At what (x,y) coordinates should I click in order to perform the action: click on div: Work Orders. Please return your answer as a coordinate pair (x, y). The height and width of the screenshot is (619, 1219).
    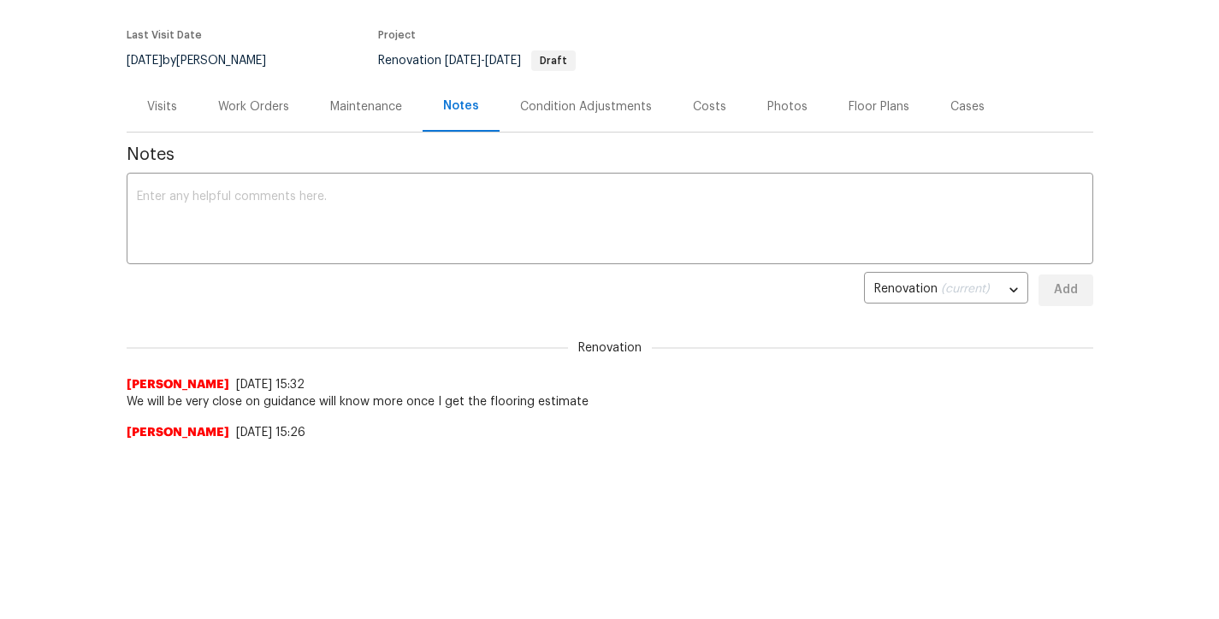
    Looking at the image, I should click on (253, 107).